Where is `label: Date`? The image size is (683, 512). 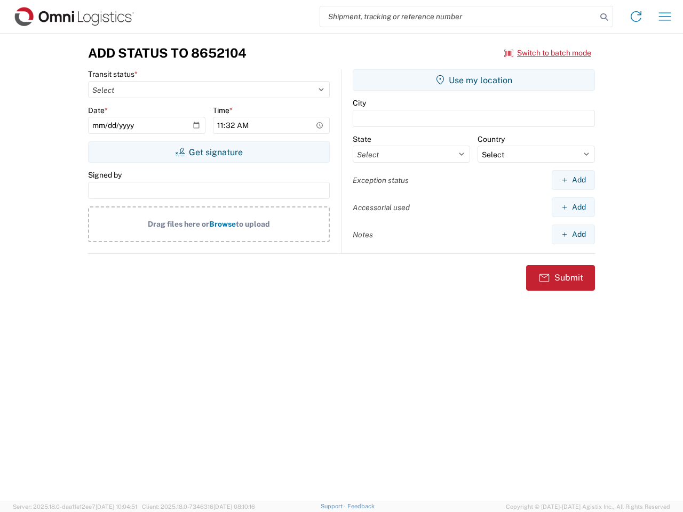 label: Date is located at coordinates (98, 110).